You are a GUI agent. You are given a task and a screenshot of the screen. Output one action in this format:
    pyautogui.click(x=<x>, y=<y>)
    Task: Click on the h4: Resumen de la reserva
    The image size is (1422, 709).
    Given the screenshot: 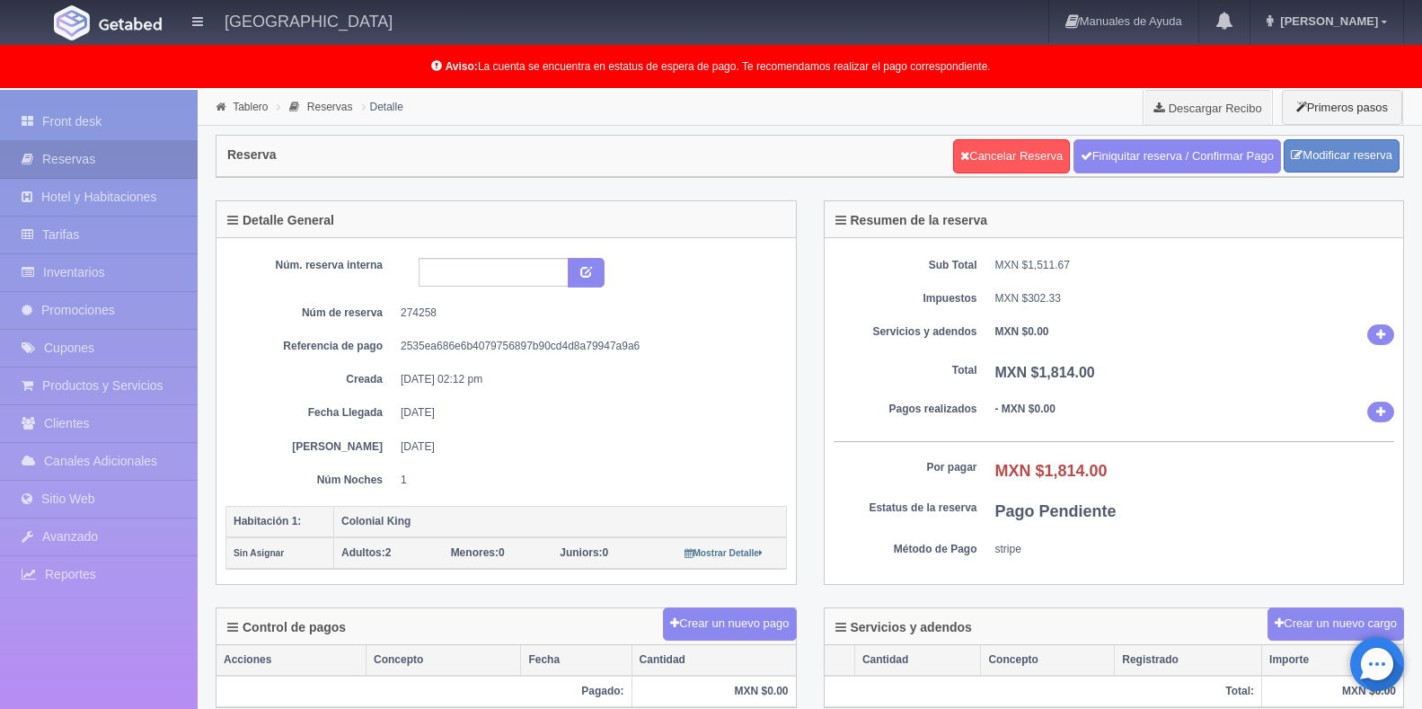 What is the action you would take?
    pyautogui.click(x=912, y=220)
    